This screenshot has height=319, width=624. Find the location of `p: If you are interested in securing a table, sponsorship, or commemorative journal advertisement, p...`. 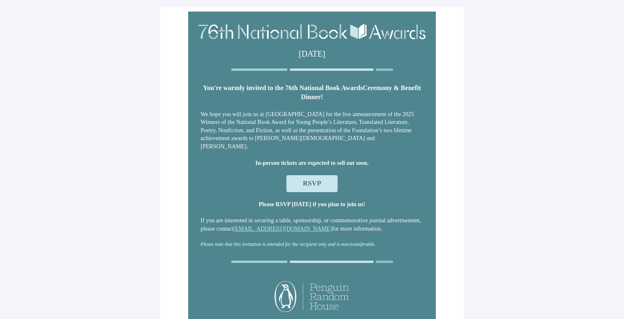

p: If you are interested in securing a table, sponsorship, or commemorative journal advertisement, p... is located at coordinates (312, 224).